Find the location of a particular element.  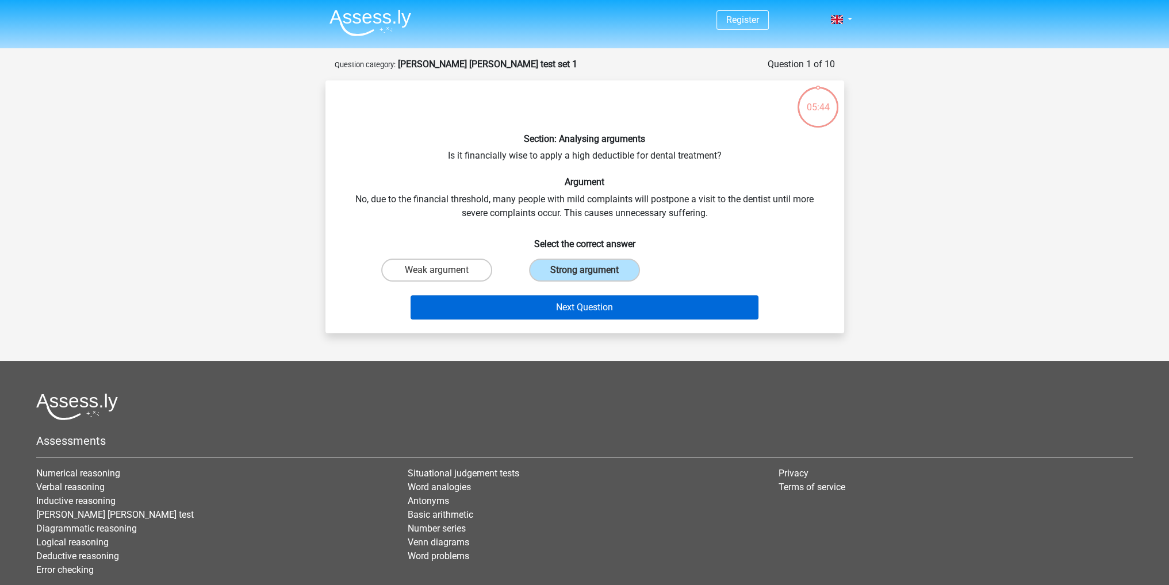

a: Number series is located at coordinates (436, 528).